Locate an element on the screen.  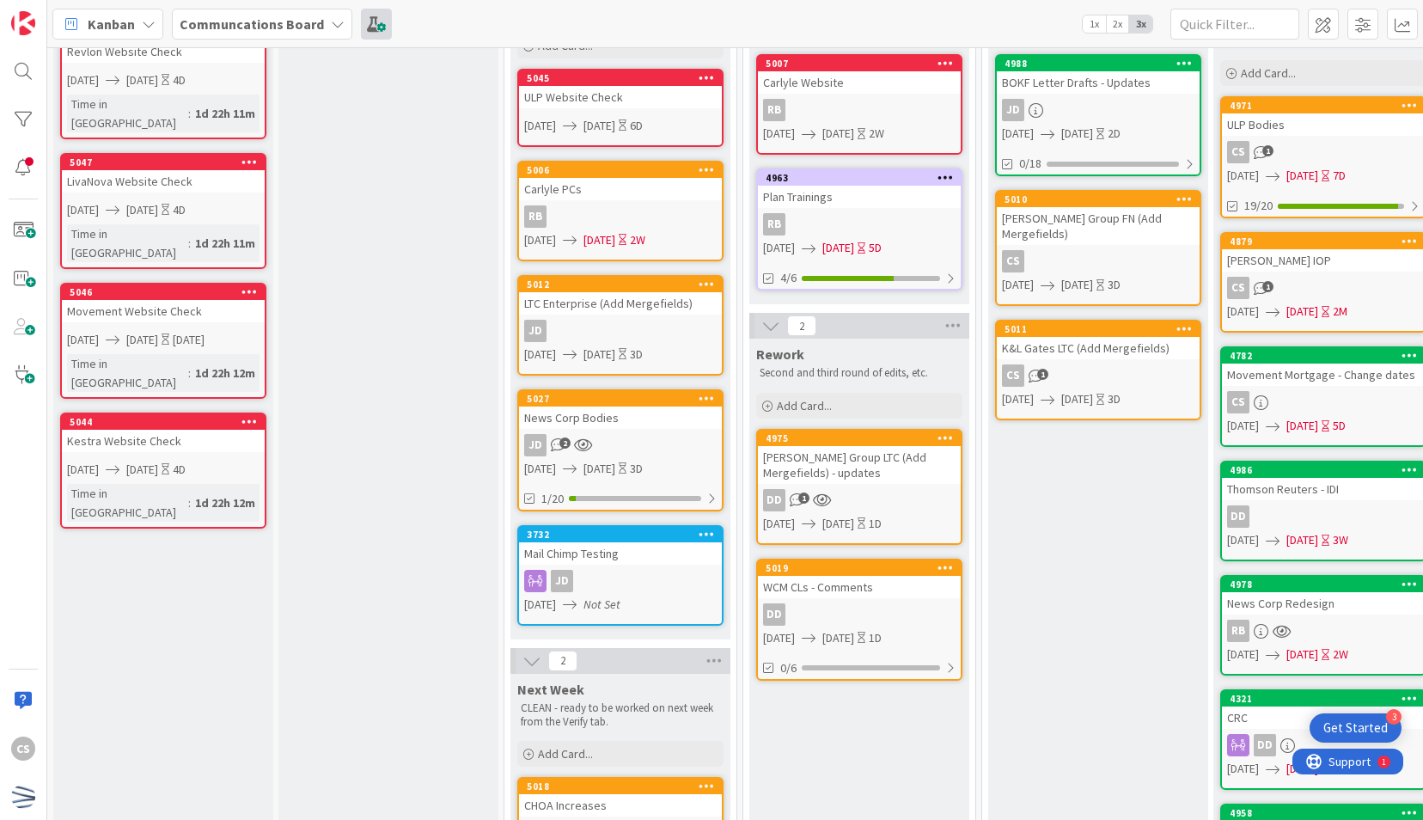
div: Carlyle Website is located at coordinates (859, 82).